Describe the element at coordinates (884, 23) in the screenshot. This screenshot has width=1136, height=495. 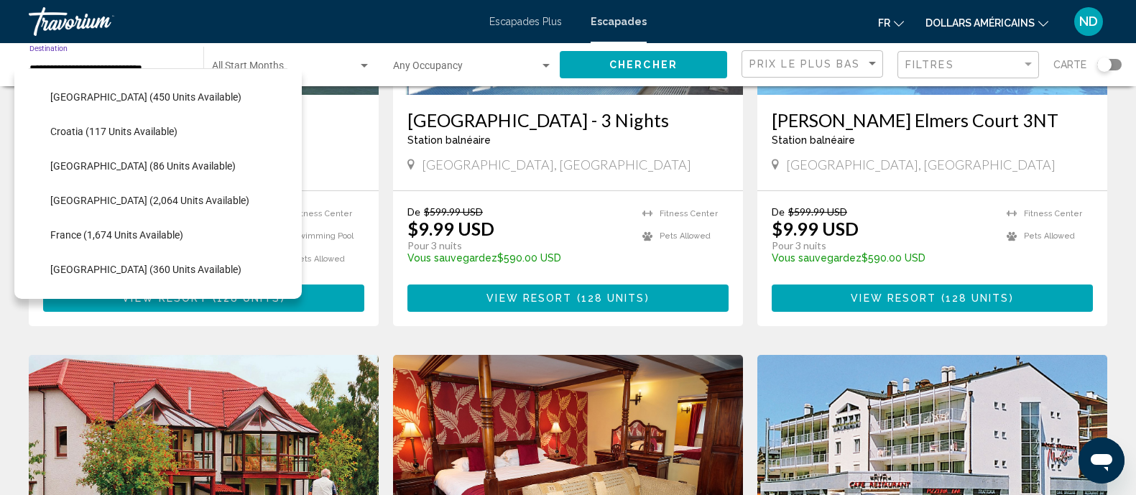
I see `font: fr` at that location.